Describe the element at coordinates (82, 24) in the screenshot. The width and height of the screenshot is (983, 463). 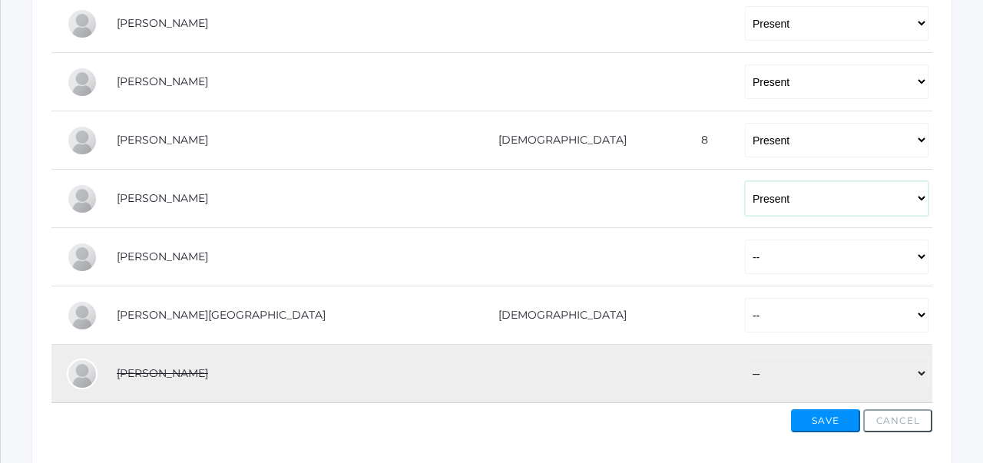
I see `div: Jasper Johnson` at that location.